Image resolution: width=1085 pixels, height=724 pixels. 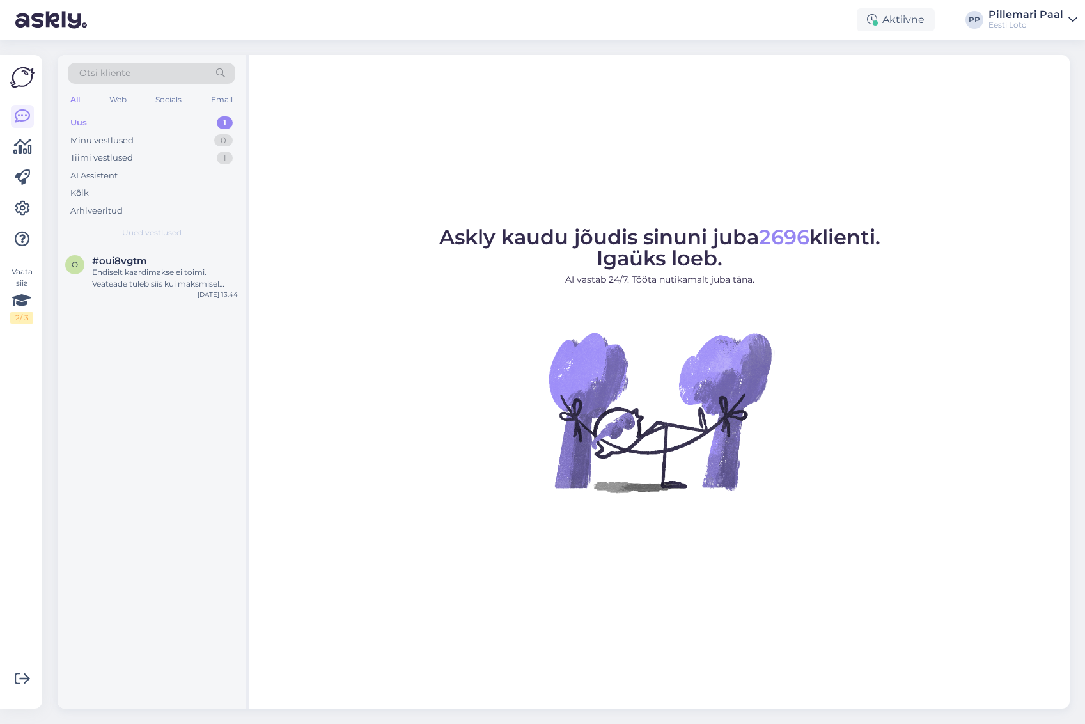 I want to click on div: Eesti Loto, so click(x=1025, y=25).